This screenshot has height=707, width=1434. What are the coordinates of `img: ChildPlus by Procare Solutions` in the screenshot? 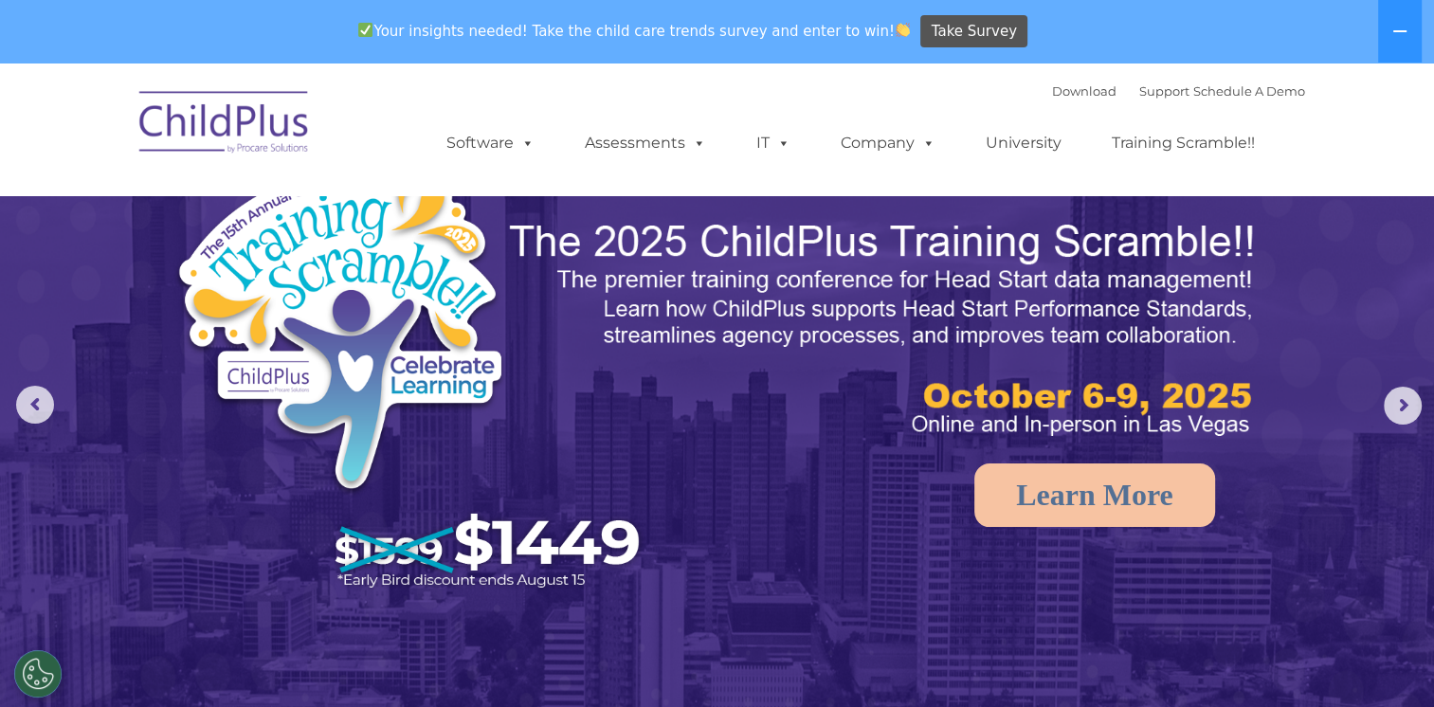 It's located at (225, 125).